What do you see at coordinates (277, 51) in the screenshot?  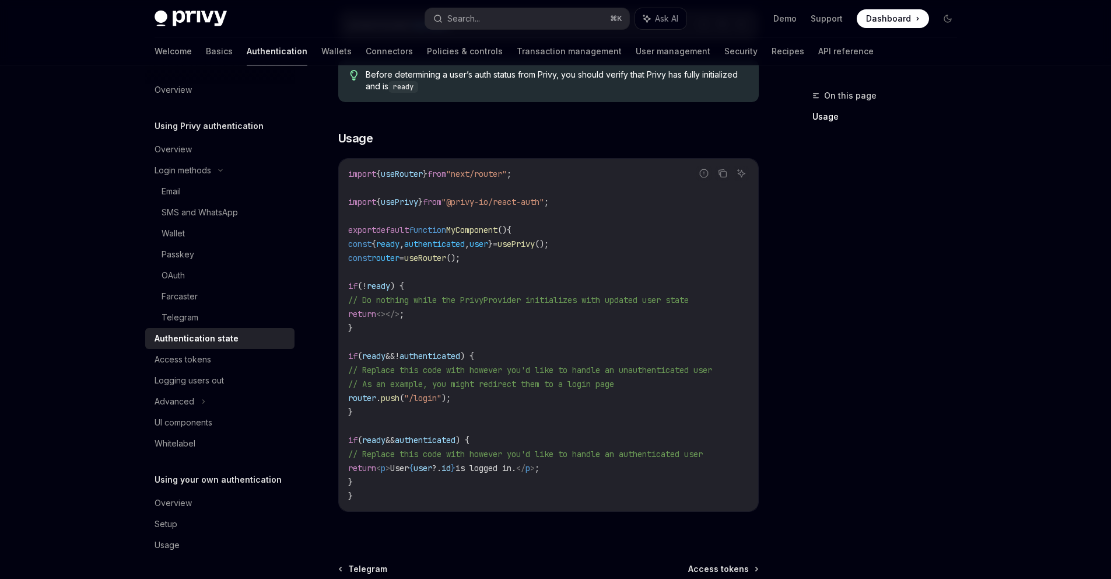 I see `a: Authentication` at bounding box center [277, 51].